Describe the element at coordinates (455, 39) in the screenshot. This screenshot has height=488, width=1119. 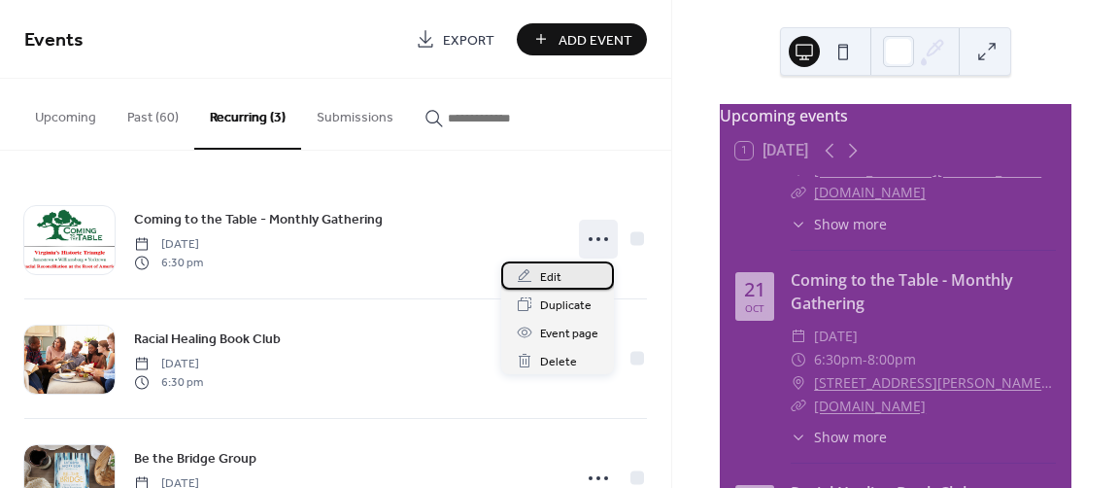
I see `a: Export` at that location.